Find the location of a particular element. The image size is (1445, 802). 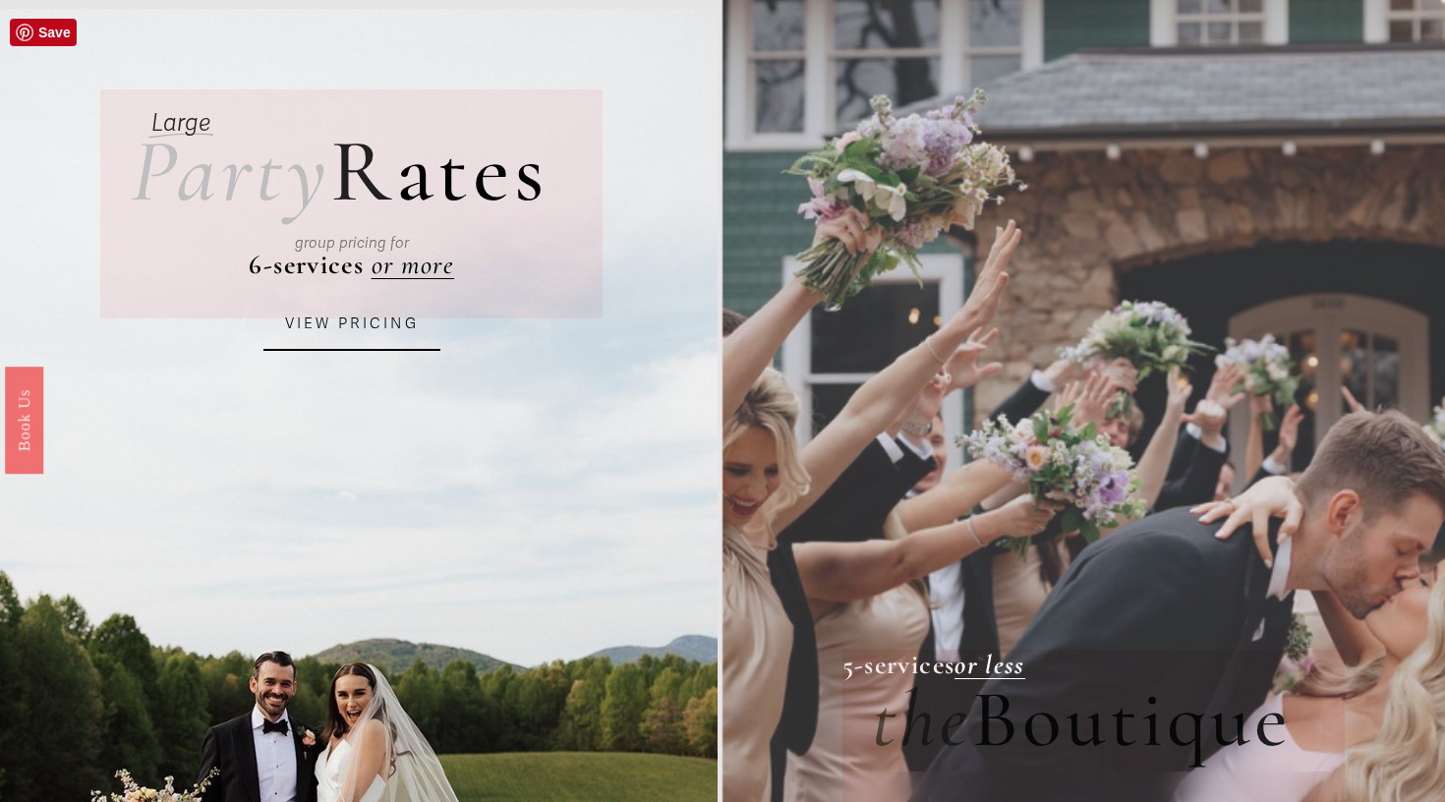

em: or more is located at coordinates (413, 264).